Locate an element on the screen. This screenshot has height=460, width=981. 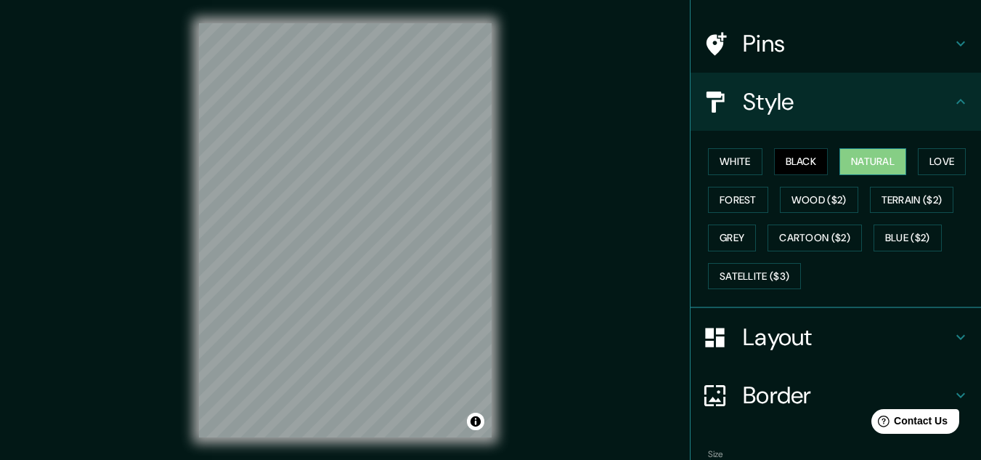
div: Pins is located at coordinates (836, 44).